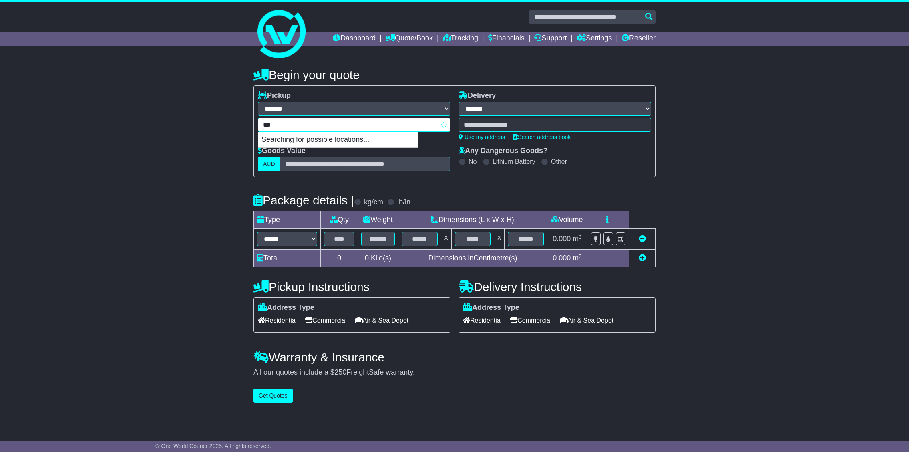 The width and height of the screenshot is (909, 452). What do you see at coordinates (409, 39) in the screenshot?
I see `a: Quote/Book` at bounding box center [409, 39].